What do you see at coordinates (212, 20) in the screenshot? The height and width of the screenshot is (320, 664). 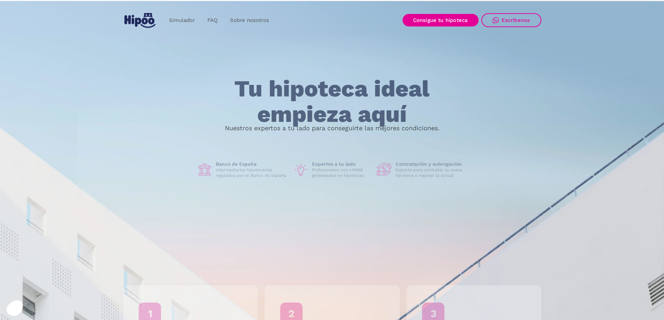 I see `a: FAQ` at bounding box center [212, 20].